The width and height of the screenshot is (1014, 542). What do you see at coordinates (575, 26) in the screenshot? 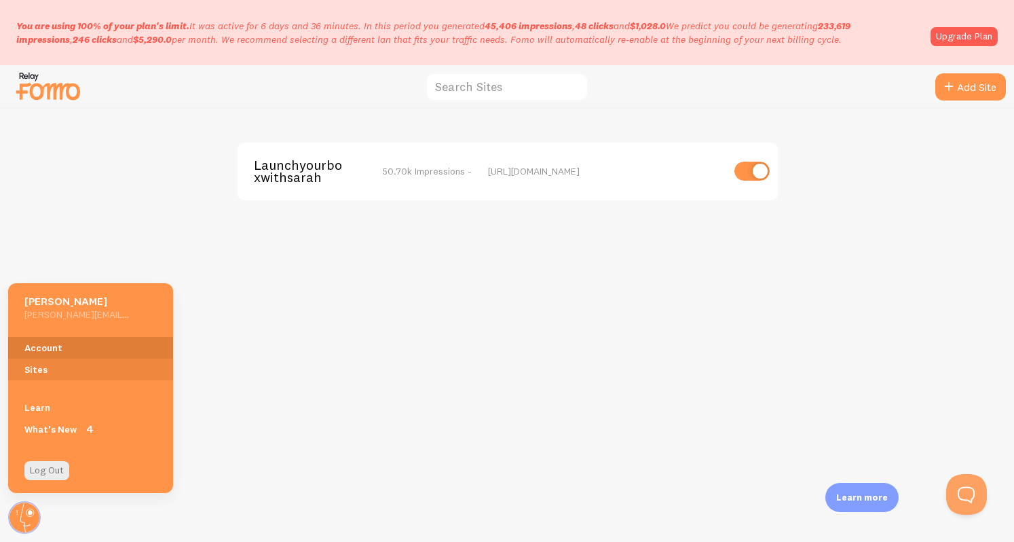
I see `span: , and` at bounding box center [575, 26].